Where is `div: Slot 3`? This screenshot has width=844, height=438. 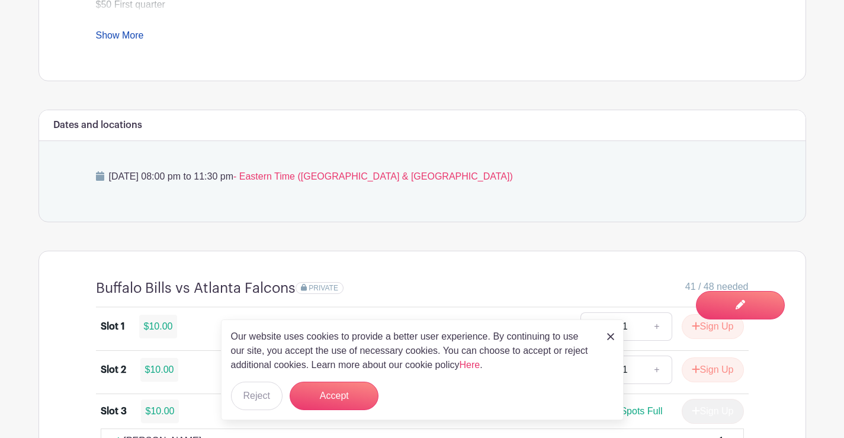 div: Slot 3 is located at coordinates (114, 411).